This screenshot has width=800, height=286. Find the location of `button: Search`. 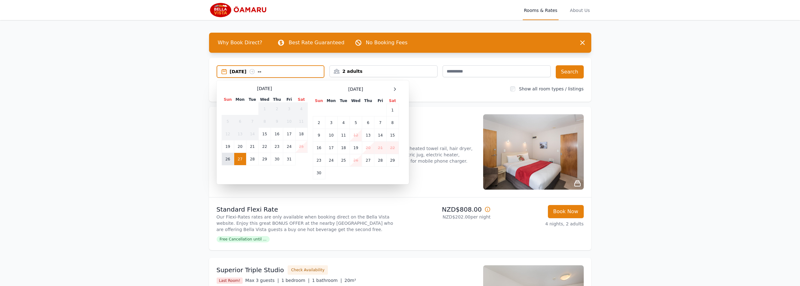

button: Search is located at coordinates (569, 72).